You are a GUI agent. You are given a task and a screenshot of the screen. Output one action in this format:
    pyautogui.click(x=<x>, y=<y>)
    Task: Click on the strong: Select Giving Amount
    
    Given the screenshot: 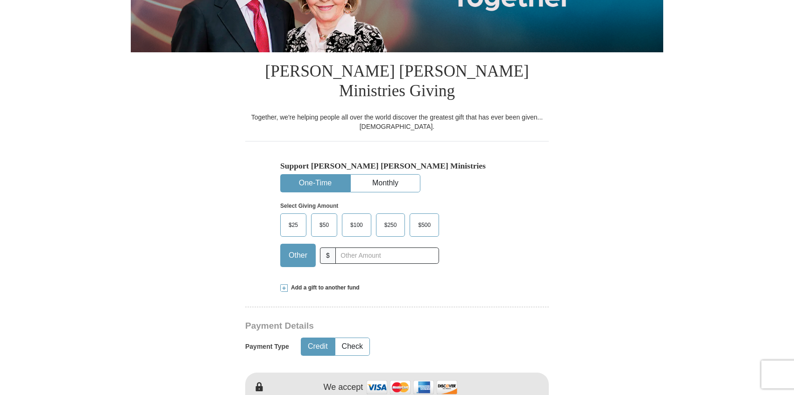 What is the action you would take?
    pyautogui.click(x=309, y=206)
    